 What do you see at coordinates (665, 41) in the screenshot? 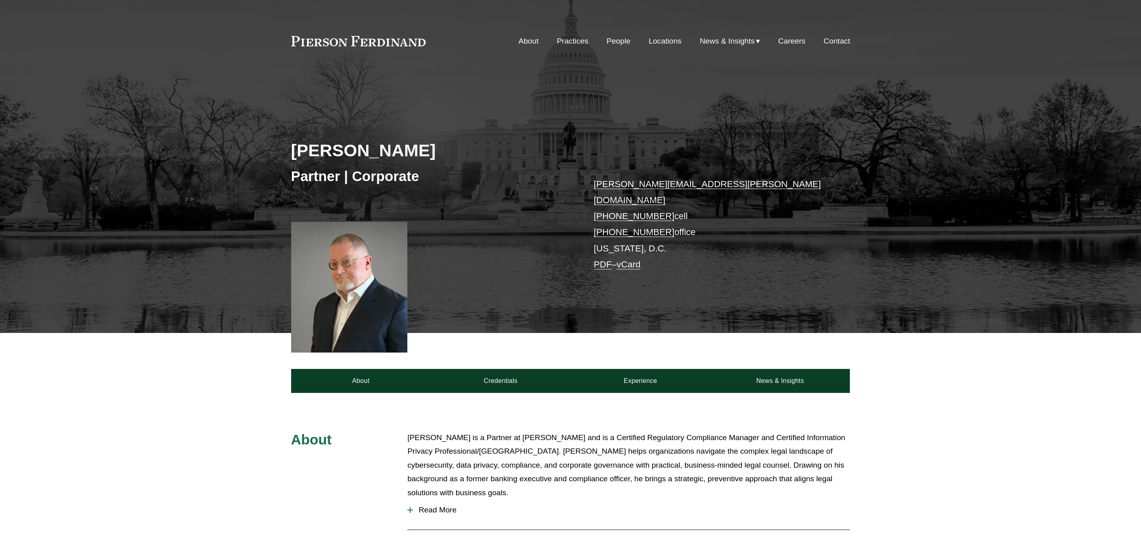
I see `a: Locations` at bounding box center [665, 41].